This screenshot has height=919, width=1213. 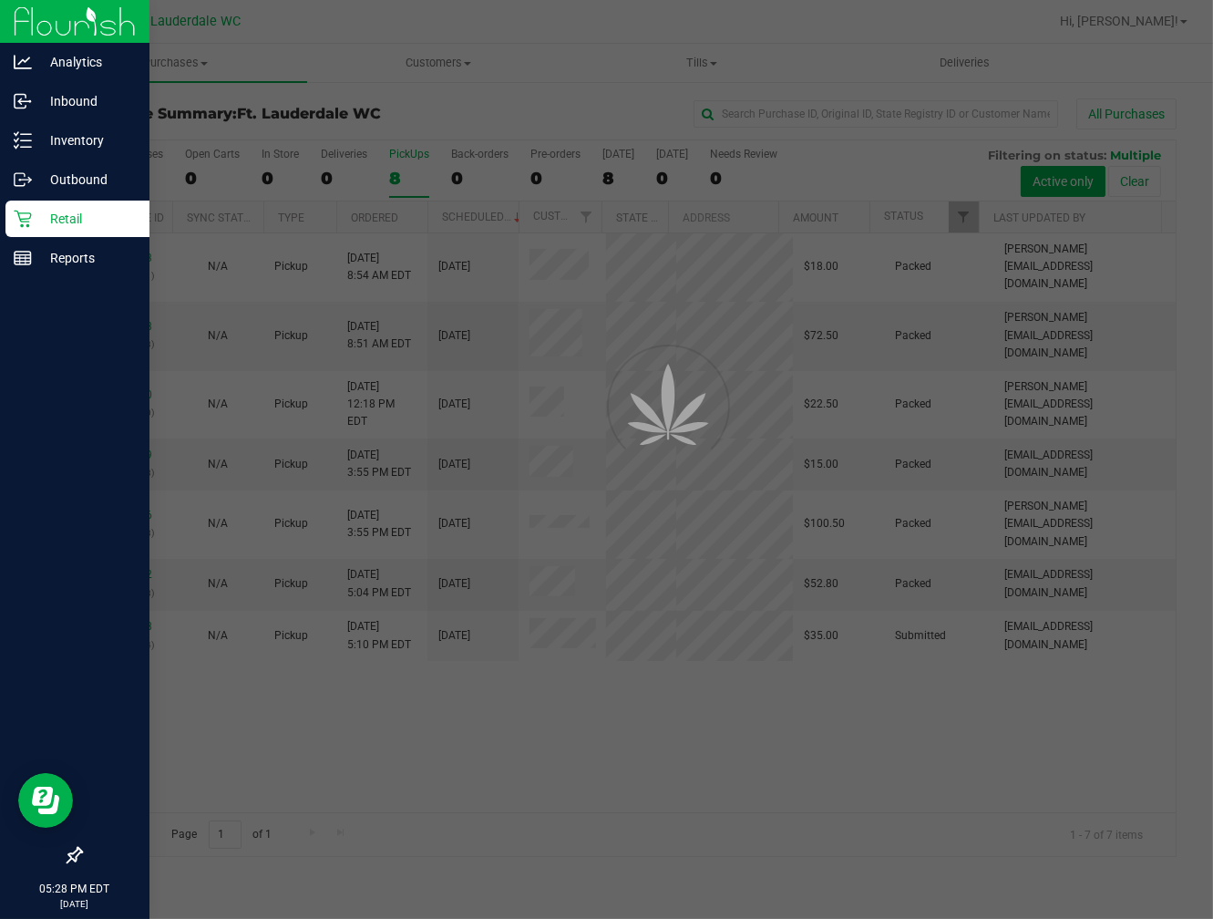 I want to click on inline-svg: Retail, so click(x=23, y=219).